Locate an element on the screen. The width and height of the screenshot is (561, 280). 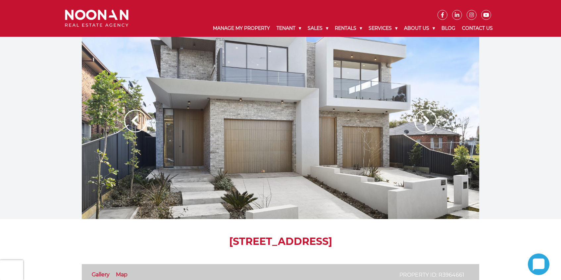
a: Sales is located at coordinates (318, 28).